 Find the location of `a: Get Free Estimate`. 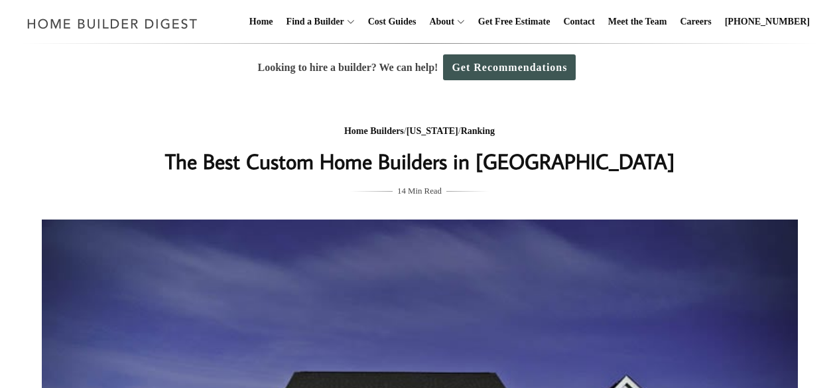

a: Get Free Estimate is located at coordinates (514, 22).